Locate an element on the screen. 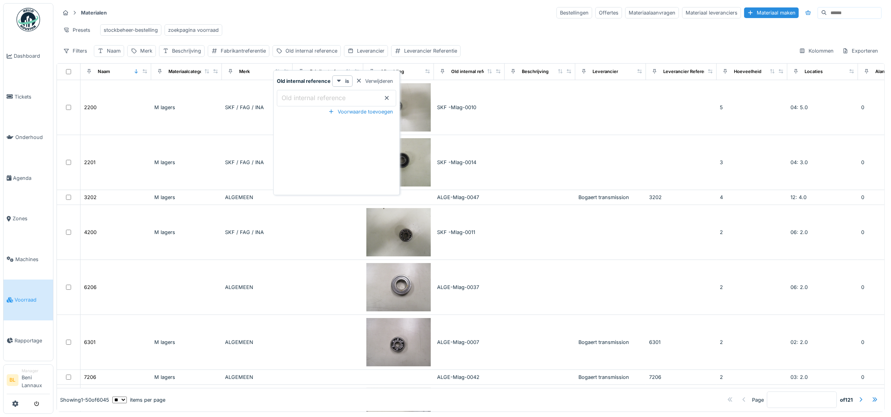 The width and height of the screenshot is (891, 417). div: 2201 is located at coordinates (90, 162).